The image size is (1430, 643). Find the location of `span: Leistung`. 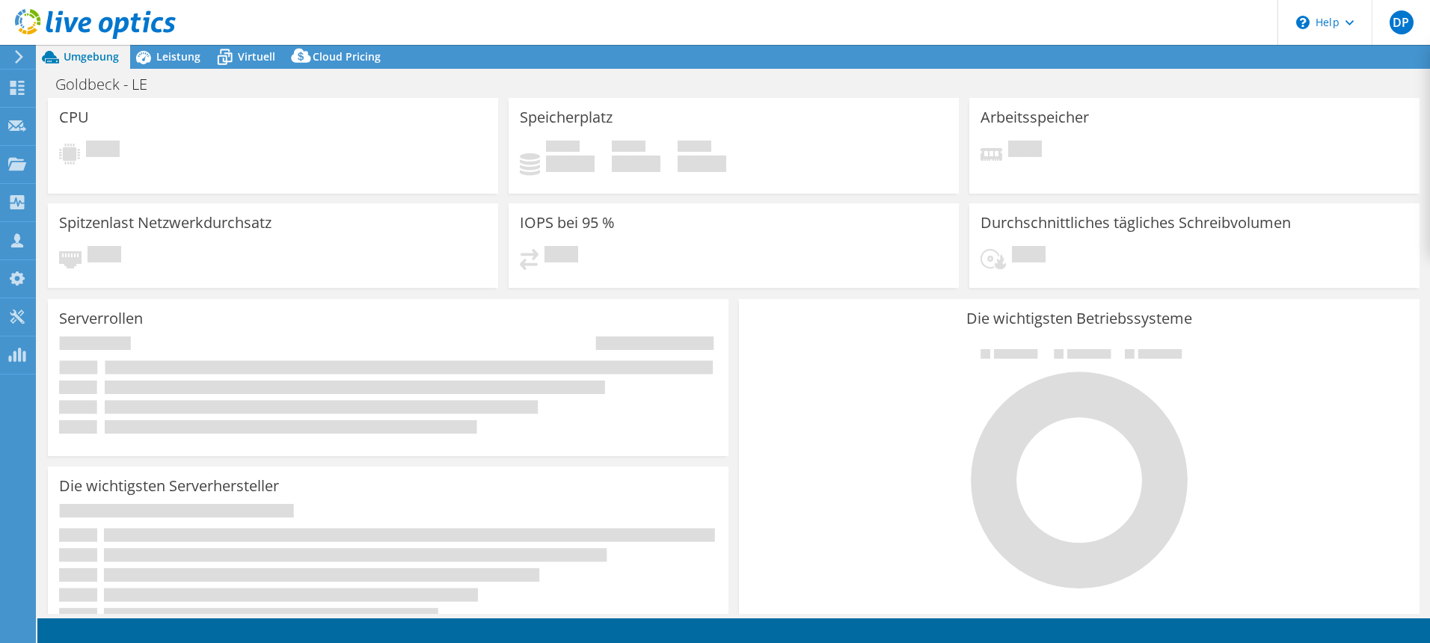

span: Leistung is located at coordinates (178, 56).